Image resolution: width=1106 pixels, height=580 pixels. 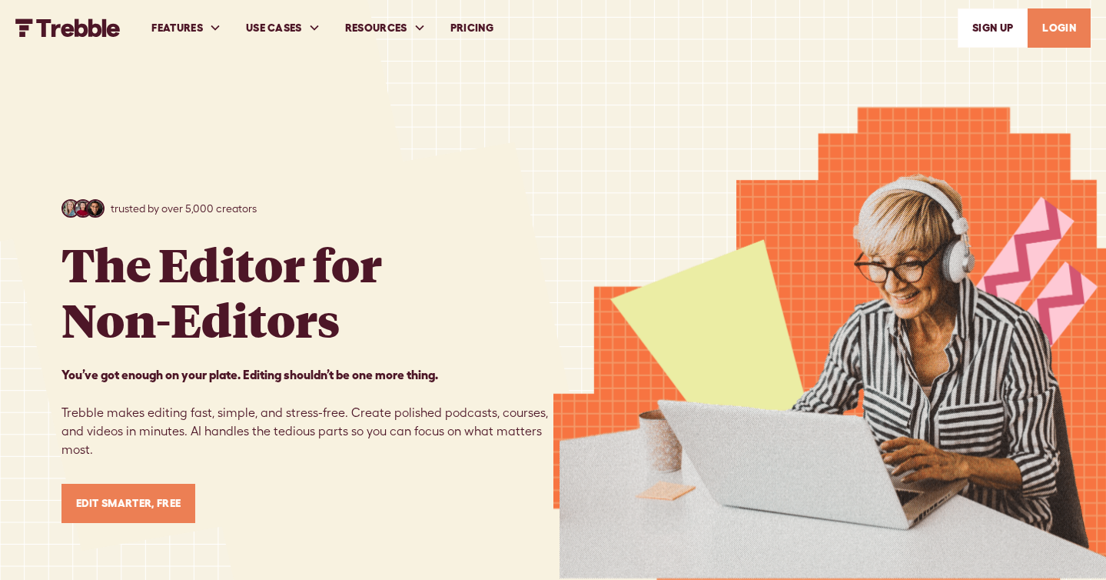 I want to click on p: trusted by over 5,000 creators, so click(x=184, y=208).